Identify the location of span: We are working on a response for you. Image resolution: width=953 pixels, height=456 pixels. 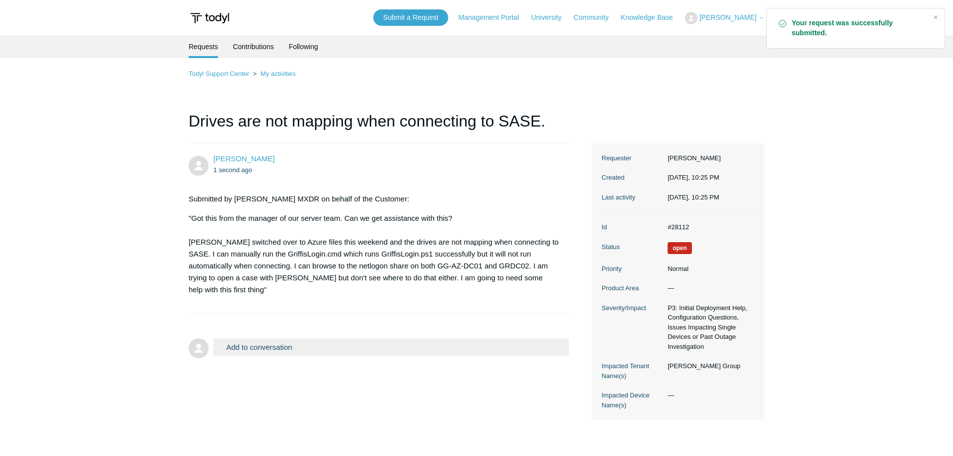
(680, 248).